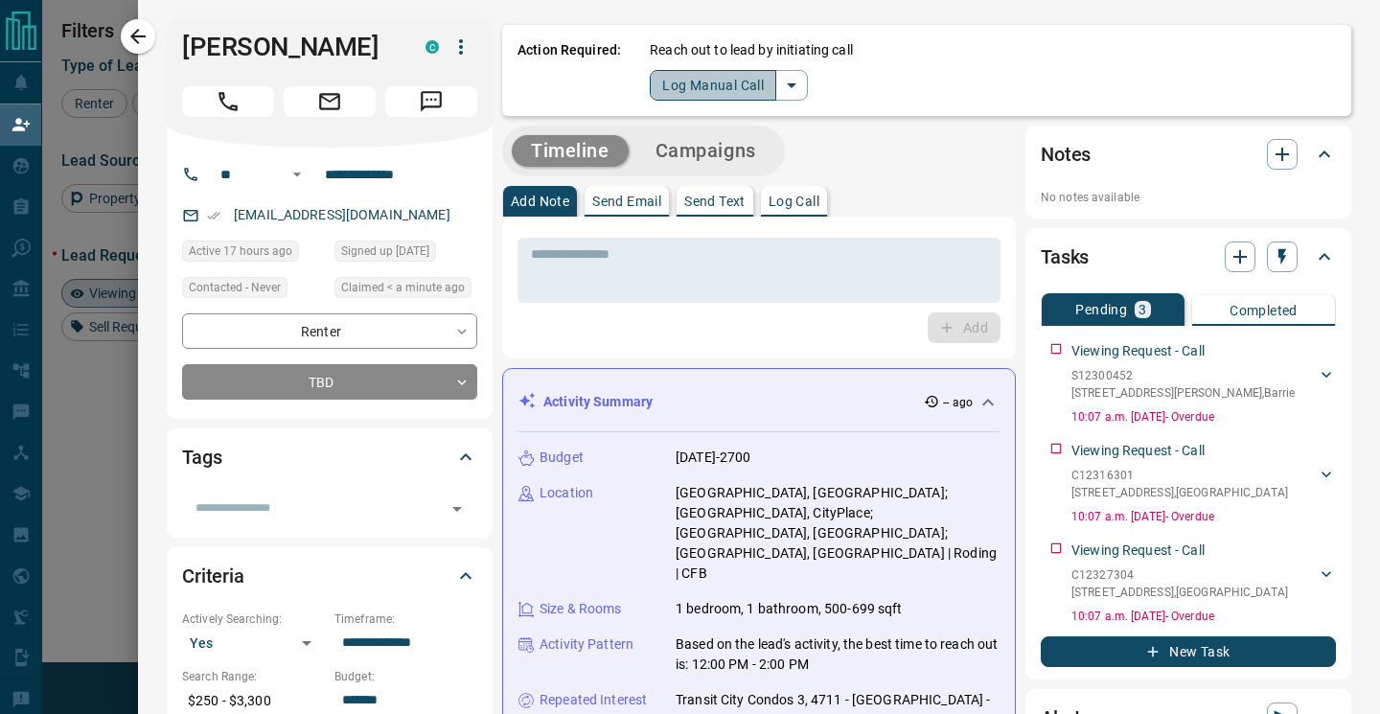  I want to click on p: Based on the lead's activity, the best time to reach out is: 12:00 PM - 2:00 PM, so click(837, 654).